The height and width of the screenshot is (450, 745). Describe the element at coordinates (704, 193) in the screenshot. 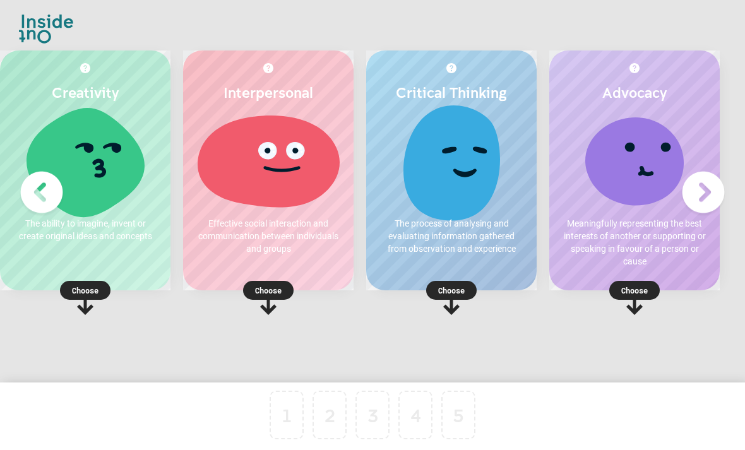

I see `img: Next` at that location.